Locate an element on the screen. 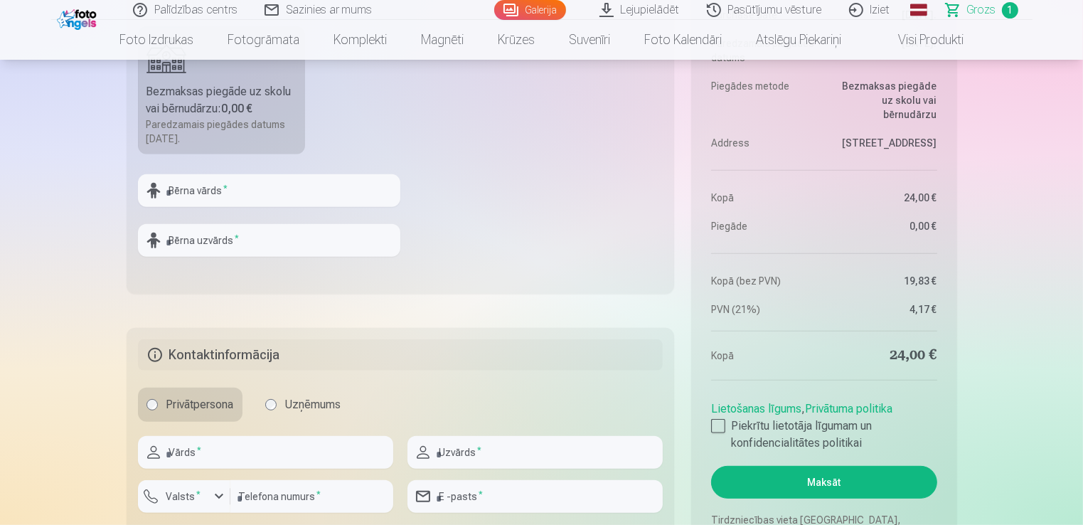  dd: 4,17 € is located at coordinates (884, 309).